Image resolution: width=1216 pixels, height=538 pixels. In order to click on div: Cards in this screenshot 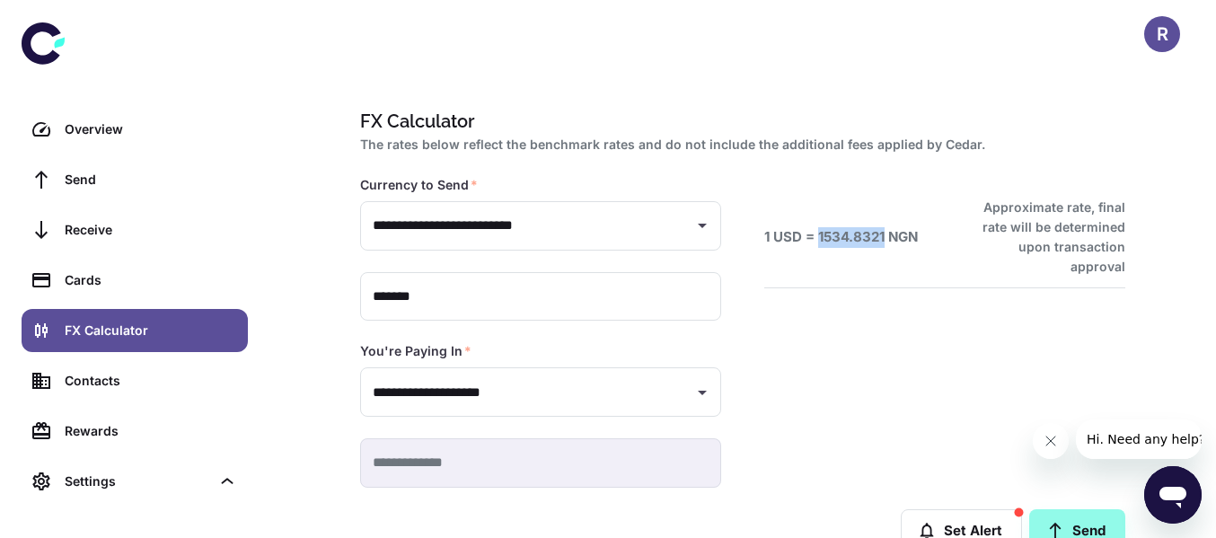, I will do `click(151, 280)`.